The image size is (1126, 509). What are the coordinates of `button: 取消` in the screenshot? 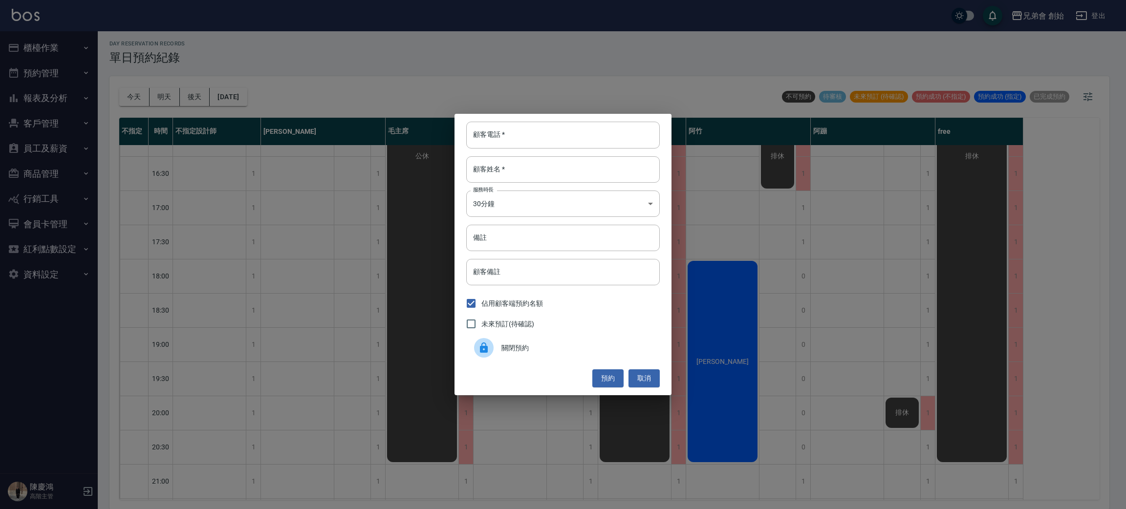 It's located at (644, 378).